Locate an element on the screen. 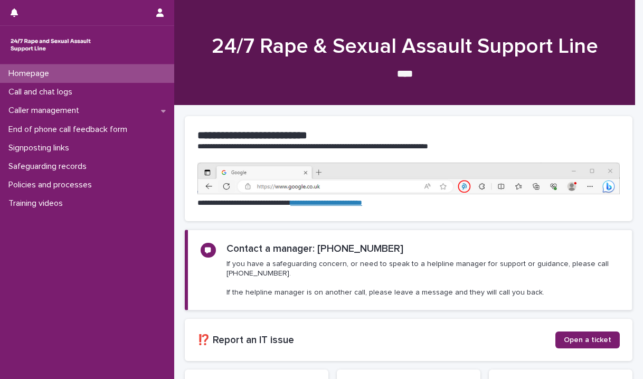  h2: ⁉️ Report an IT issue is located at coordinates (377, 340).